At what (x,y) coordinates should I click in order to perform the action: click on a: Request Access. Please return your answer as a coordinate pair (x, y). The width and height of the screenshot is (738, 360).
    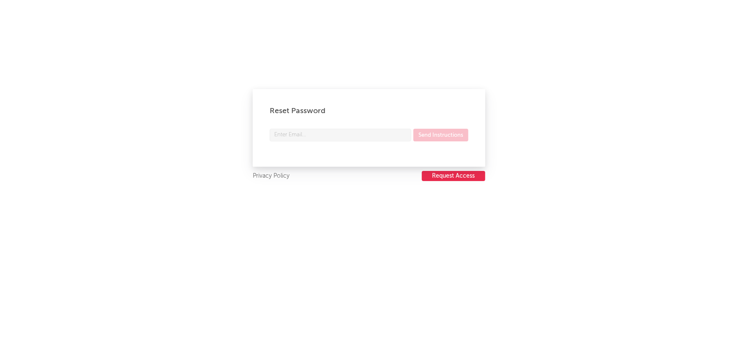
    Looking at the image, I should click on (453, 176).